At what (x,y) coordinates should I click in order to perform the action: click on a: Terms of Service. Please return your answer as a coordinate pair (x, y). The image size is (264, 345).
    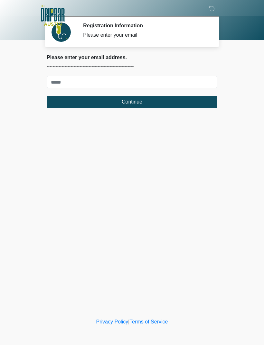
    Looking at the image, I should click on (148, 322).